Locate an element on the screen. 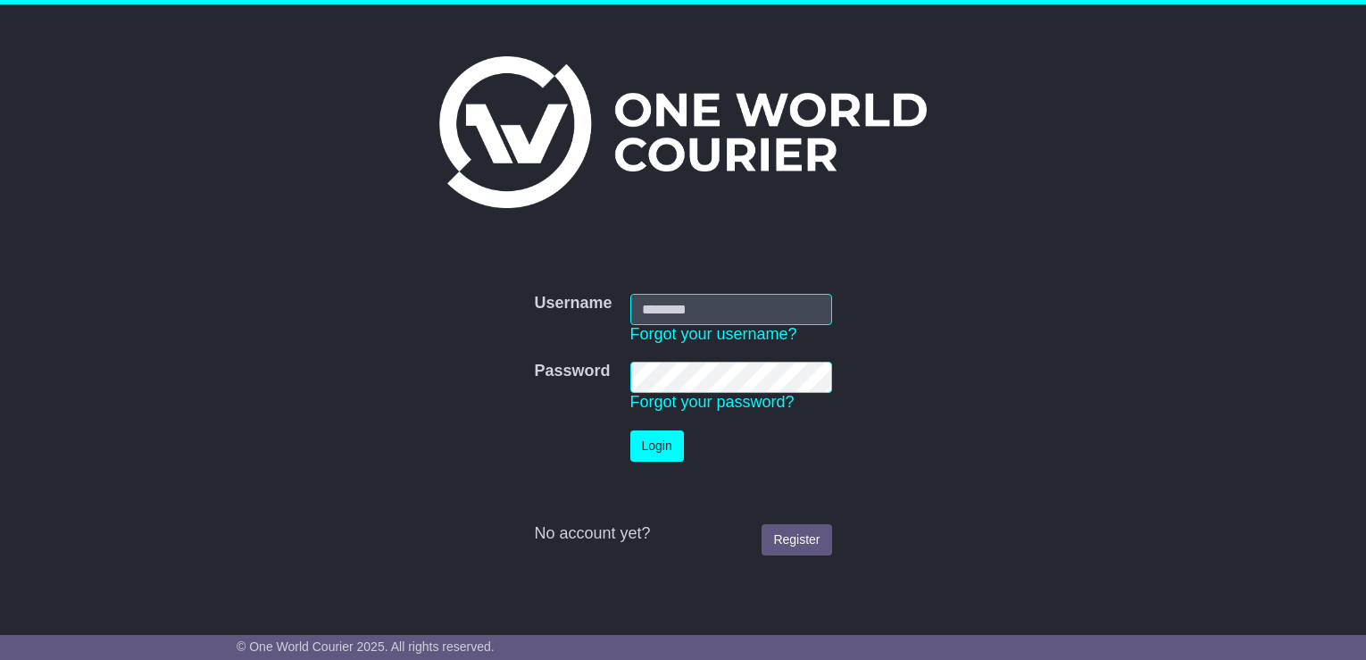 The image size is (1366, 660). a: Forgot your username? is located at coordinates (713, 334).